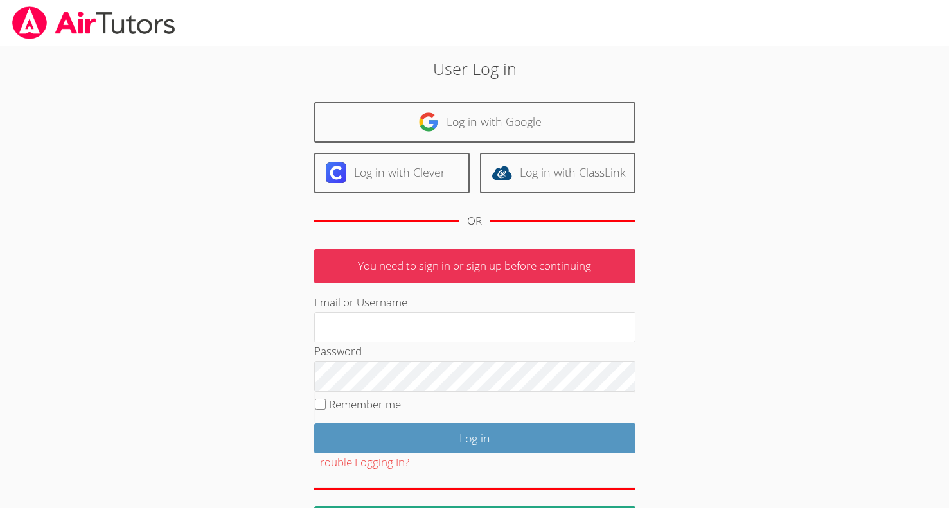  Describe the element at coordinates (392, 173) in the screenshot. I see `a: Log in with Clever` at that location.